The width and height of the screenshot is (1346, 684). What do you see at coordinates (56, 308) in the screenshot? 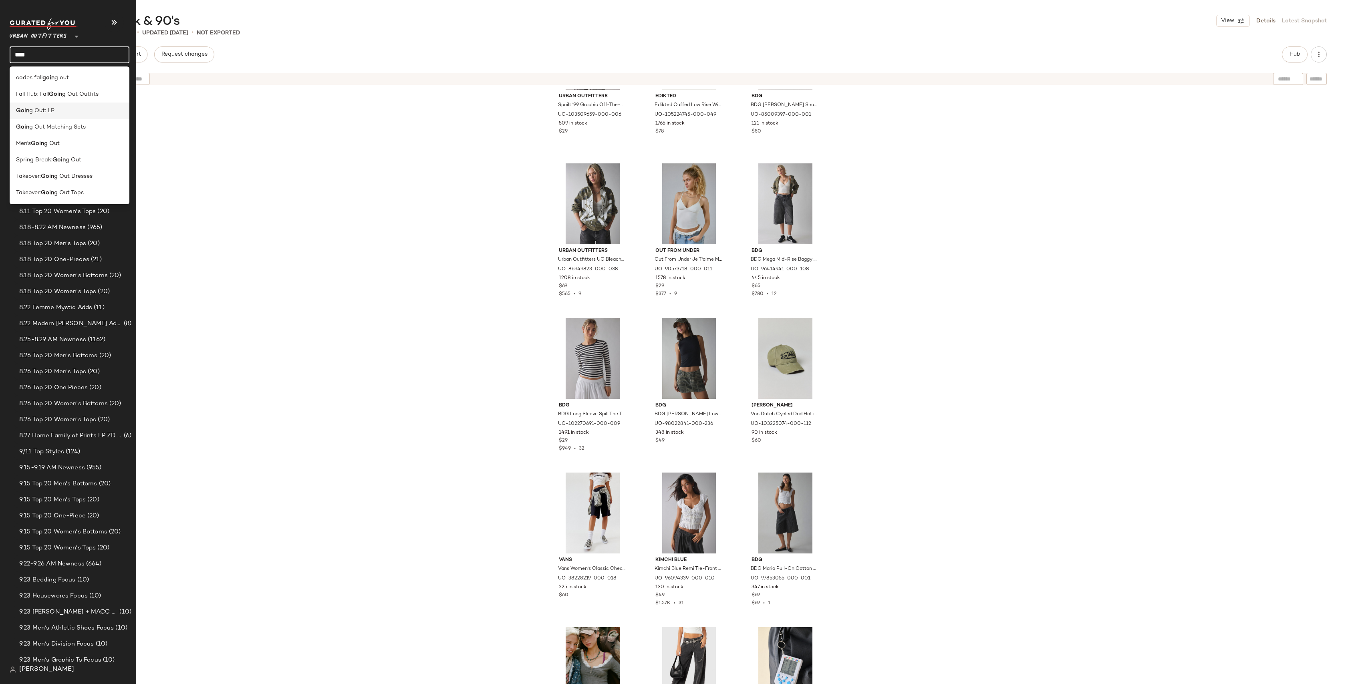
I see `span: 8.22 Femme Mystic Adds` at bounding box center [56, 308].